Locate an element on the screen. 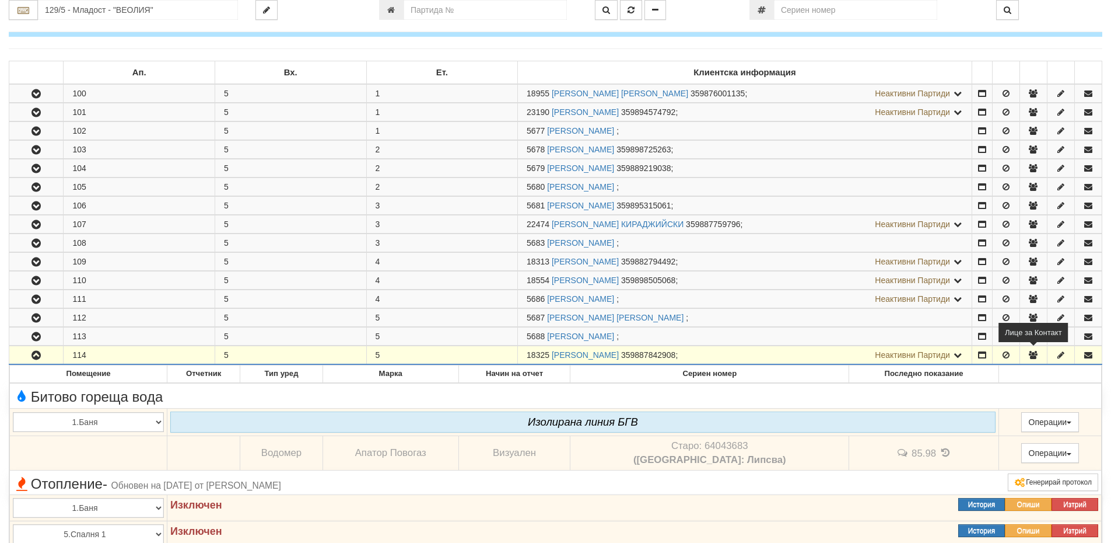 Image resolution: width=1111 pixels, height=543 pixels. span: История на показанията is located at coordinates (946, 452).